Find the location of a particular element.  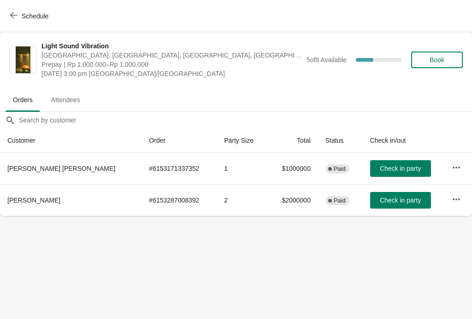

img: Light Sound Vibration is located at coordinates (23, 60).